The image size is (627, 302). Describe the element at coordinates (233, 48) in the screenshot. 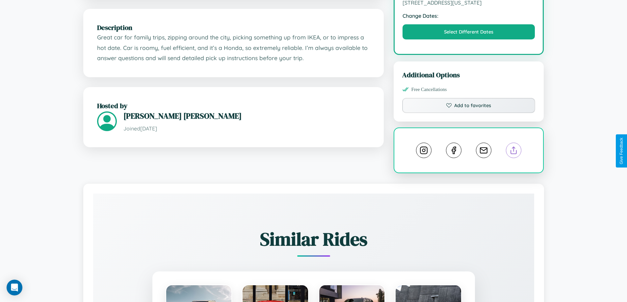

I see `p: Great car for family trips, zipping around the city, picking something up from IKEA, or to impres...` at that location.